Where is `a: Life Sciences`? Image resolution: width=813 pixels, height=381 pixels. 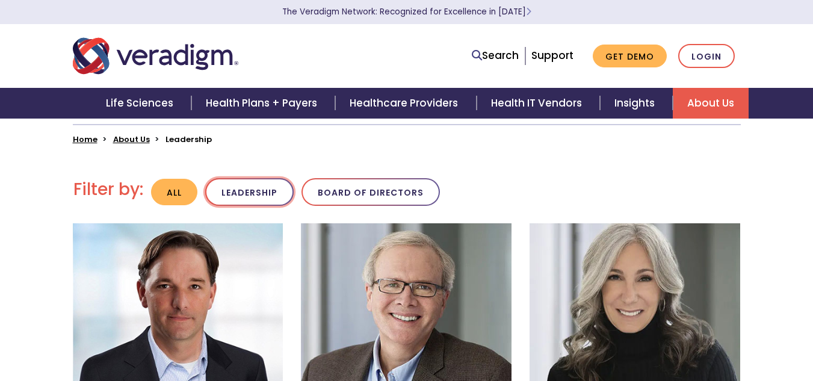
a: Life Sciences is located at coordinates (141, 103).